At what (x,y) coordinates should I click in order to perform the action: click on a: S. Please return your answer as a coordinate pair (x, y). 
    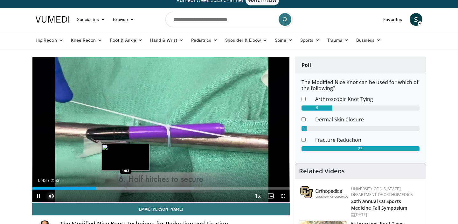
    Looking at the image, I should click on (416, 19).